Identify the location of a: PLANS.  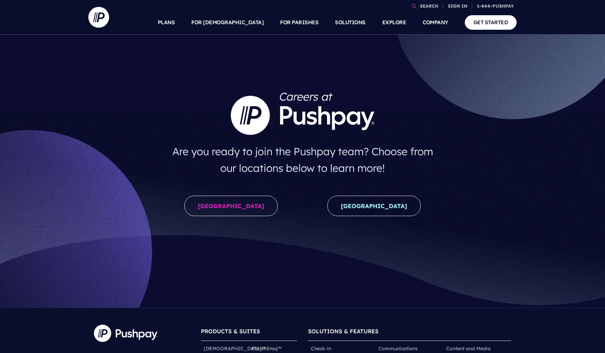
(166, 22).